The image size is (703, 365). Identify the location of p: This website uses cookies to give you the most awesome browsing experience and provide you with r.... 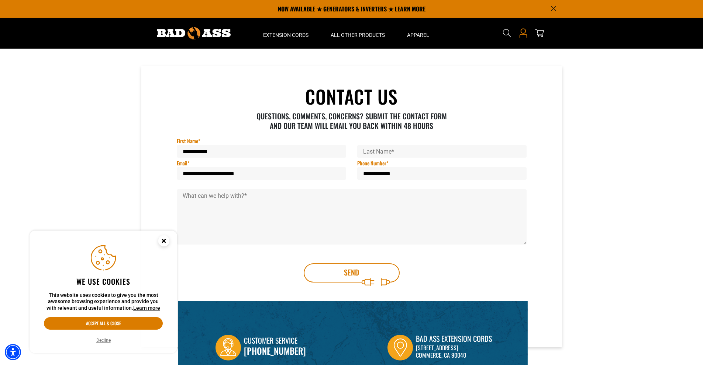
(103, 302).